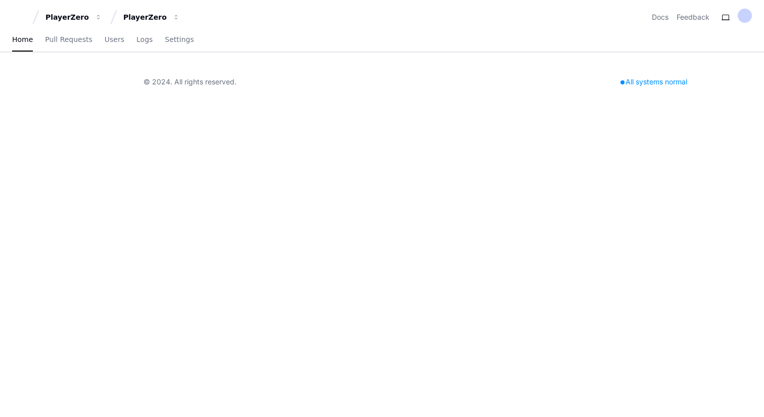 The image size is (764, 417). I want to click on span: Users, so click(114, 39).